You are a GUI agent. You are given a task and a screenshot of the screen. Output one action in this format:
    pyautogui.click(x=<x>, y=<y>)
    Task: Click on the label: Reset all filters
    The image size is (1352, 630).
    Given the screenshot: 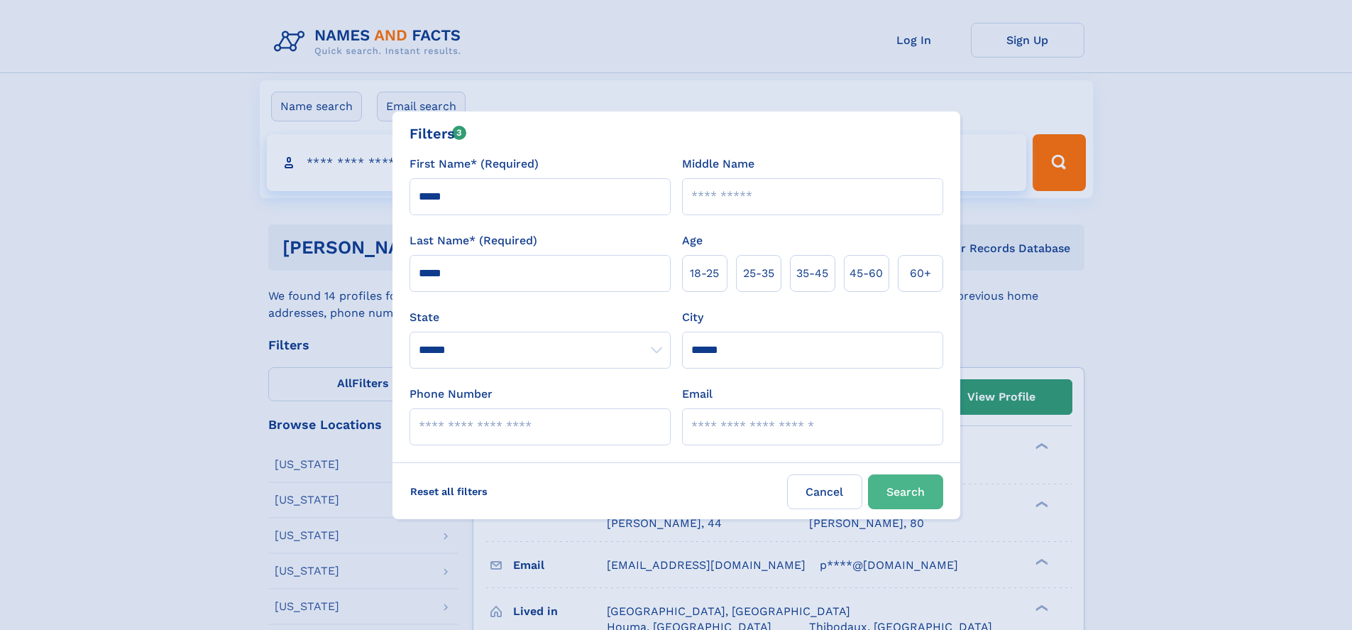 What is the action you would take?
    pyautogui.click(x=449, y=491)
    